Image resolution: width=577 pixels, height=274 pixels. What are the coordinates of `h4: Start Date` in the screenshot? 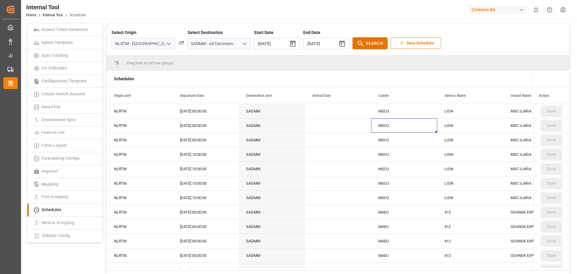 It's located at (277, 32).